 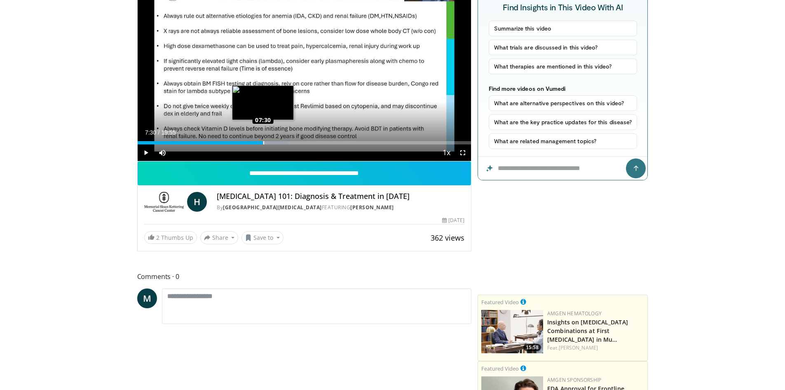 I want to click on input: Question for the AI, so click(x=563, y=168).